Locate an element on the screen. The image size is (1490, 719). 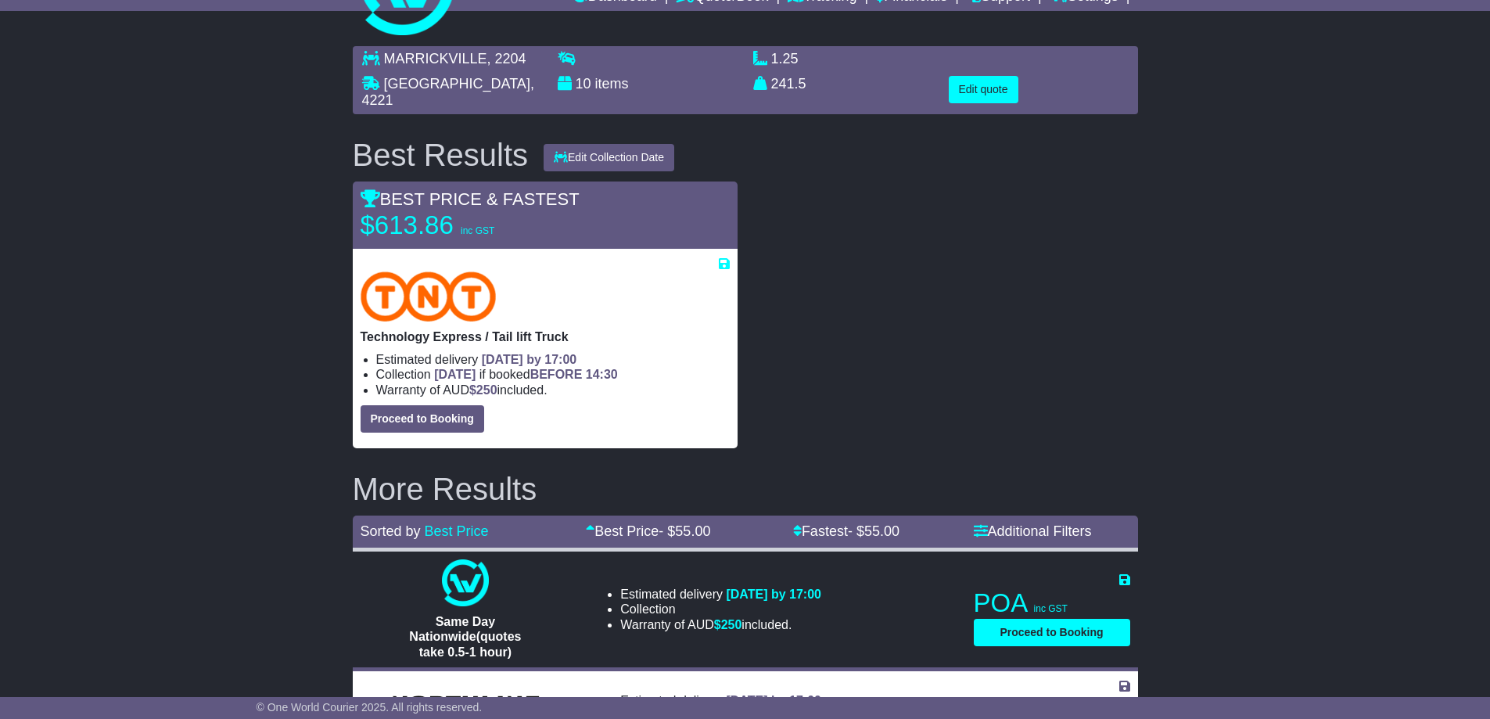
span: MARRICKVILLE is located at coordinates (436, 59).